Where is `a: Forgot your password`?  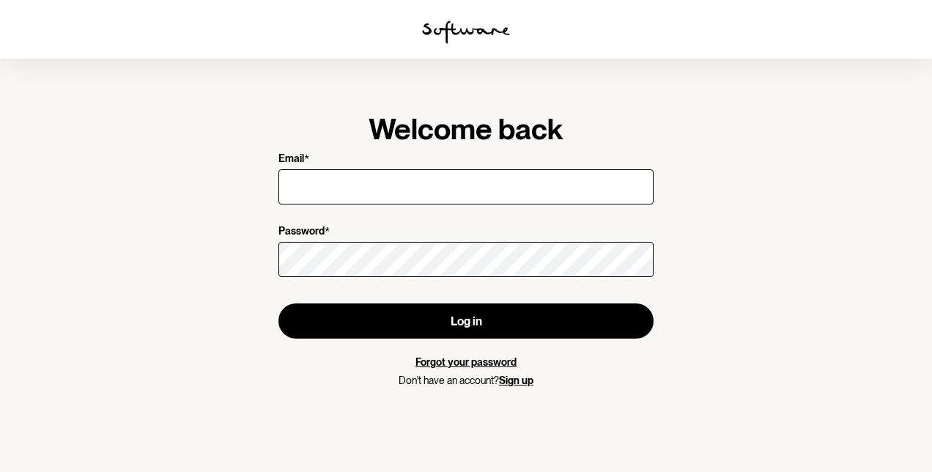 a: Forgot your password is located at coordinates (466, 362).